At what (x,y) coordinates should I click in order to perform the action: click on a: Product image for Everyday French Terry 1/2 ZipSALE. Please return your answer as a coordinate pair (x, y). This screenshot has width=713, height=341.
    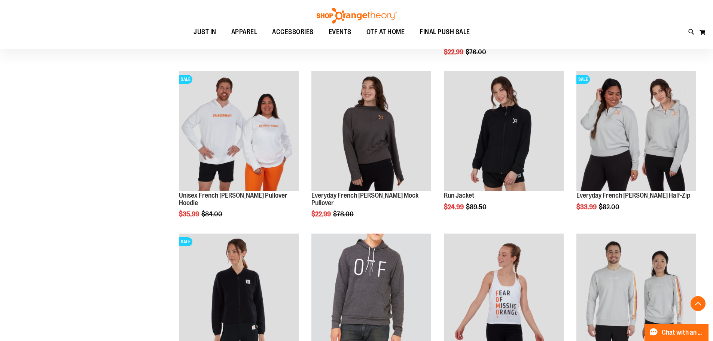
    Looking at the image, I should click on (636, 131).